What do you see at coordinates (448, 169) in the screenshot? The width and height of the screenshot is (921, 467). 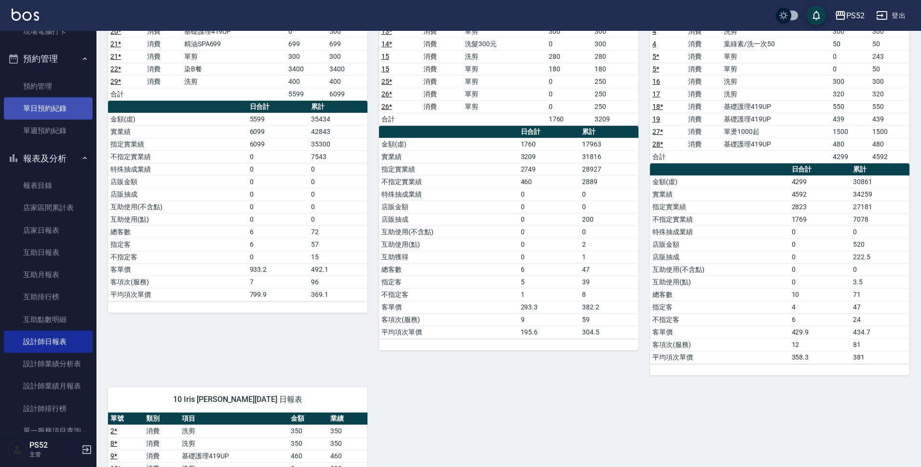 I see `td: 指定實業績` at bounding box center [448, 169].